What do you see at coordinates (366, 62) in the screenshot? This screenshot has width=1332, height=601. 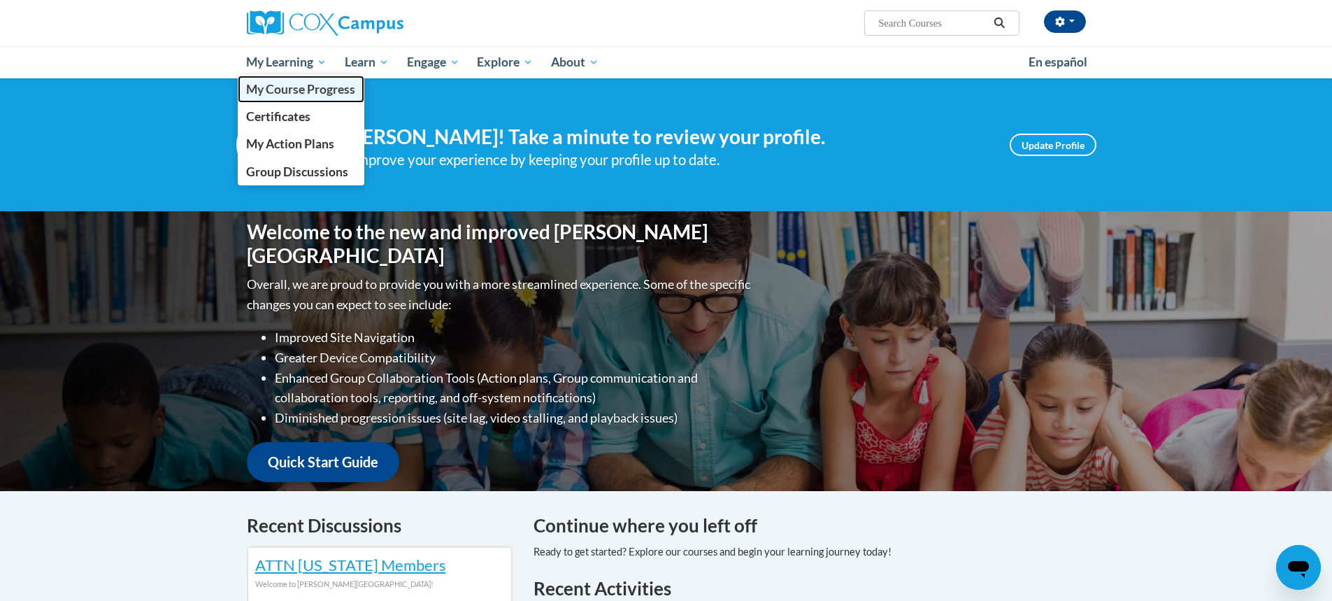 I see `span: Learn` at bounding box center [366, 62].